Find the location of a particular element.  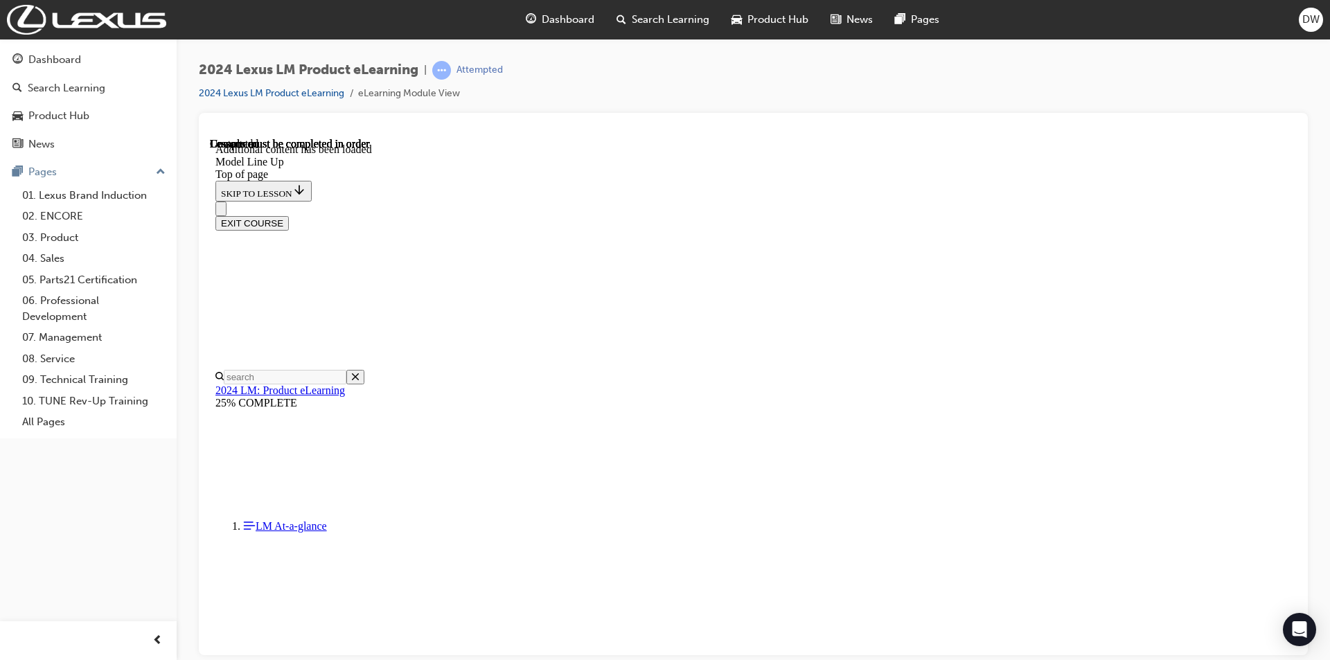

a: 08. Service is located at coordinates (94, 359).